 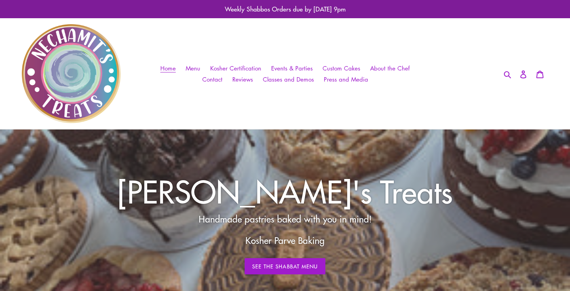 I want to click on span: Menu, so click(x=193, y=68).